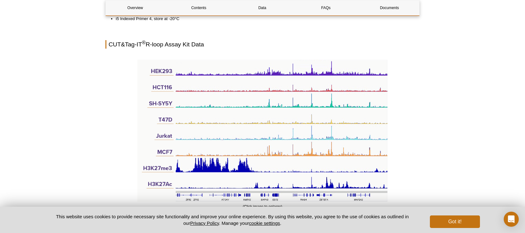 This screenshot has height=233, width=525. What do you see at coordinates (265, 223) in the screenshot?
I see `button: cookie settings` at bounding box center [265, 223].